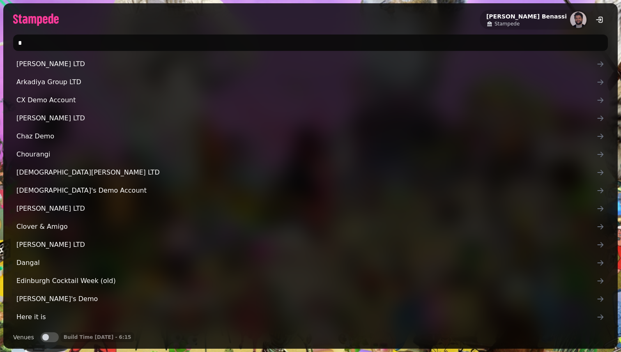 The height and width of the screenshot is (352, 621). What do you see at coordinates (311, 82) in the screenshot?
I see `a: Arkadiya Group LTD` at bounding box center [311, 82].